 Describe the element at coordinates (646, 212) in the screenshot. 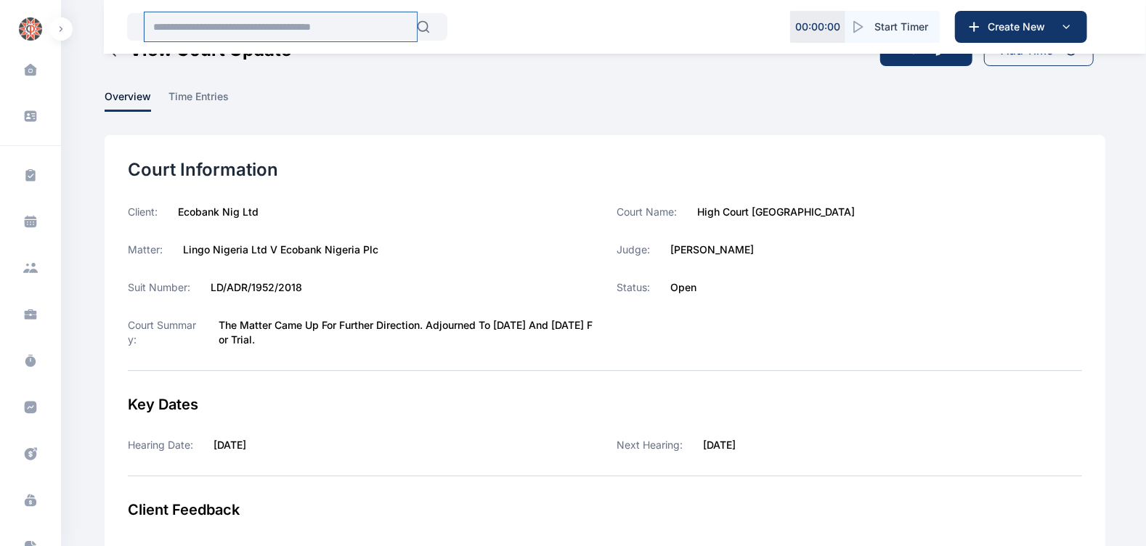

I see `label: Court Name:` at that location.